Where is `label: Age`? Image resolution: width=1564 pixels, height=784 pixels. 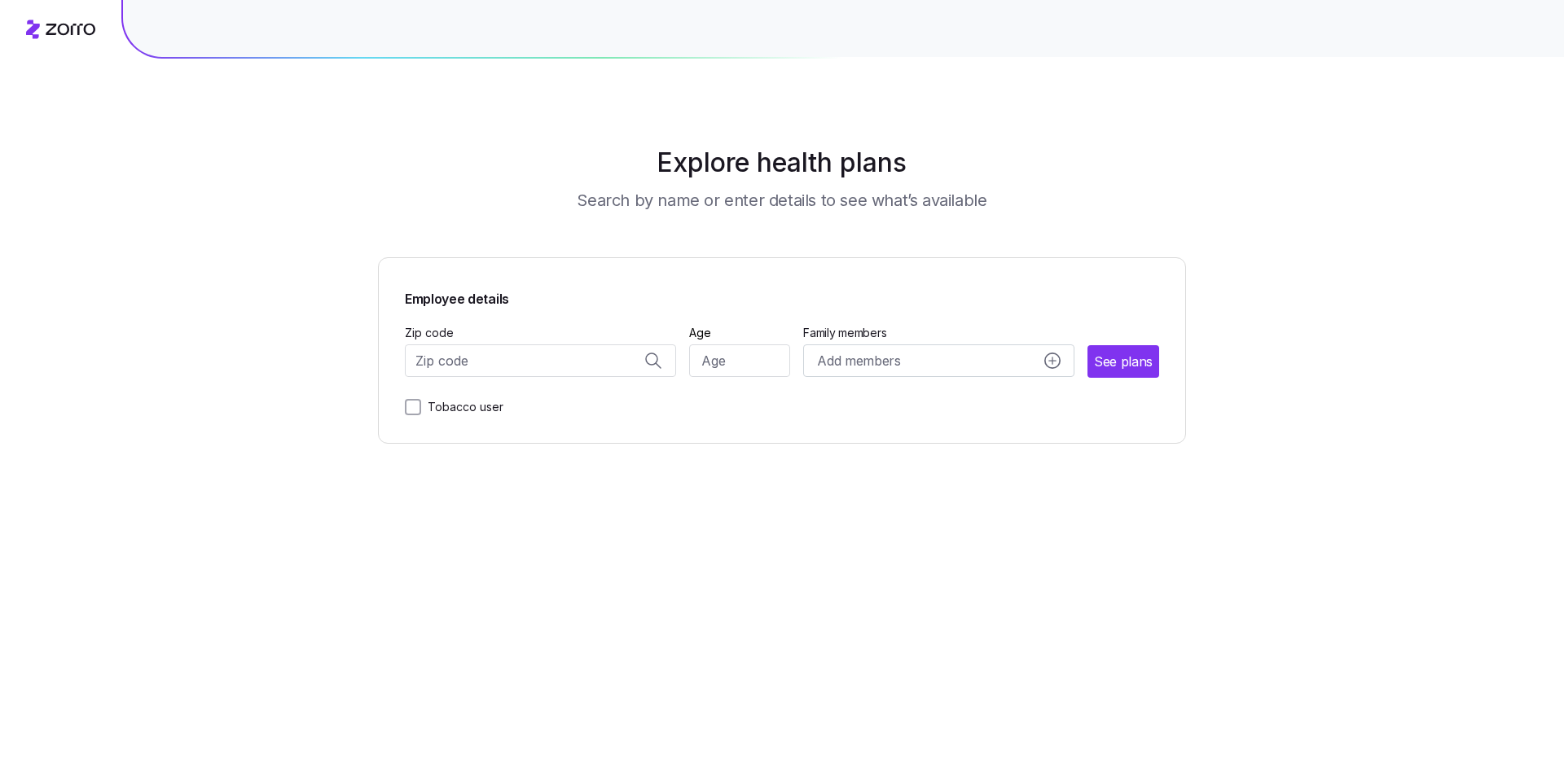 label: Age is located at coordinates (700, 333).